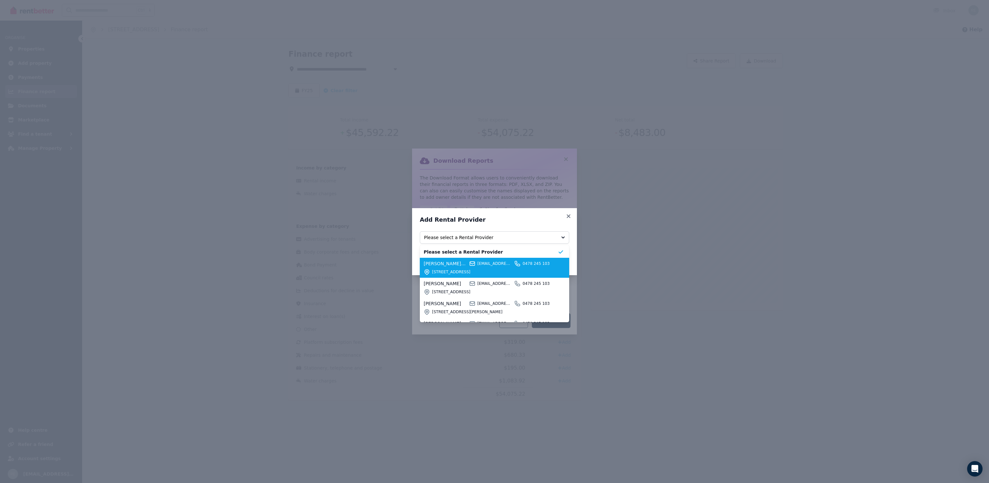  I want to click on ul: Please select a Rental Provider, so click(495, 283).